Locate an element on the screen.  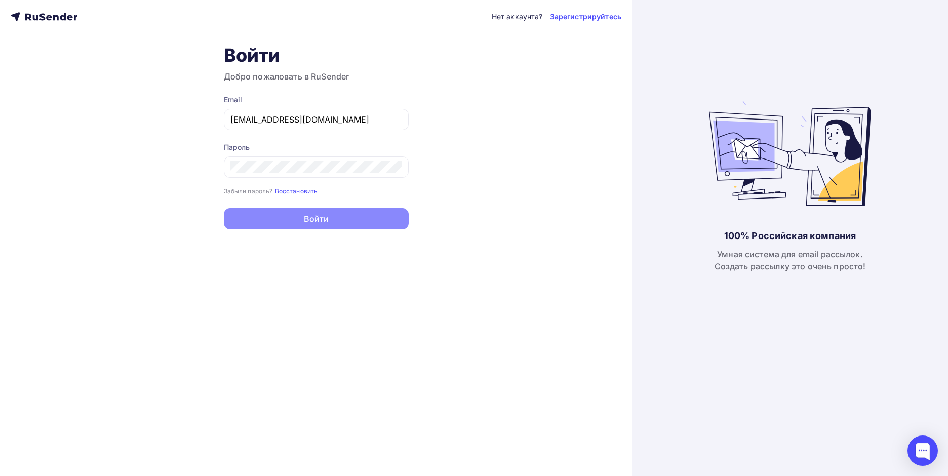
small: Восстановить is located at coordinates (296, 191).